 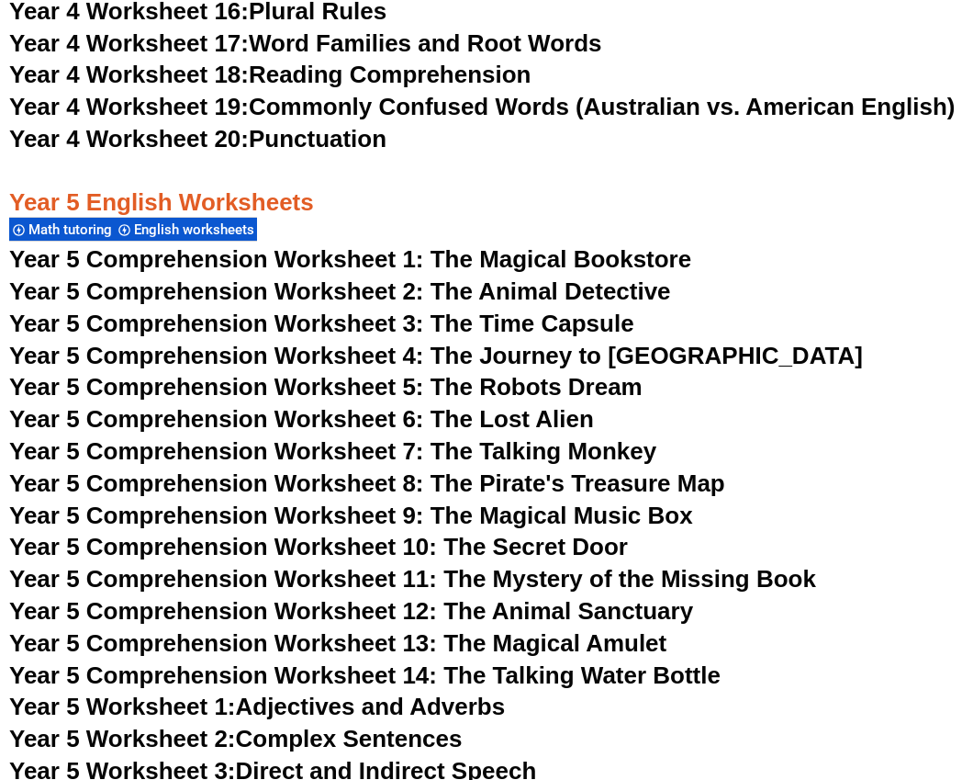 What do you see at coordinates (319, 546) in the screenshot?
I see `a: Year 5 Comprehension Worksheet 10: The Secret Door` at bounding box center [319, 546].